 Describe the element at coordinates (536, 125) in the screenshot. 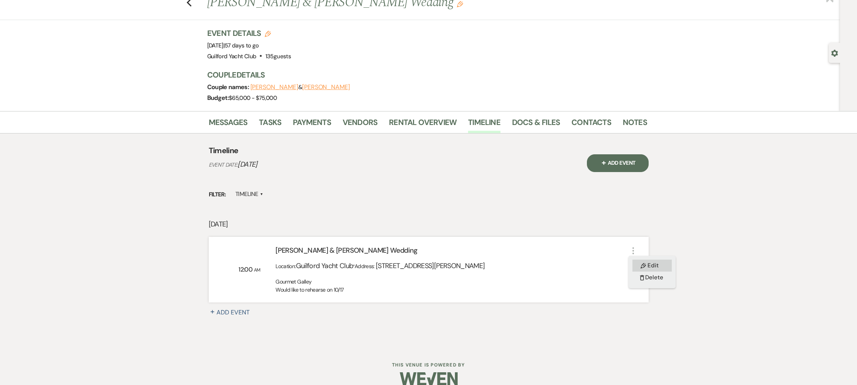

I see `a: Docs & Files` at that location.